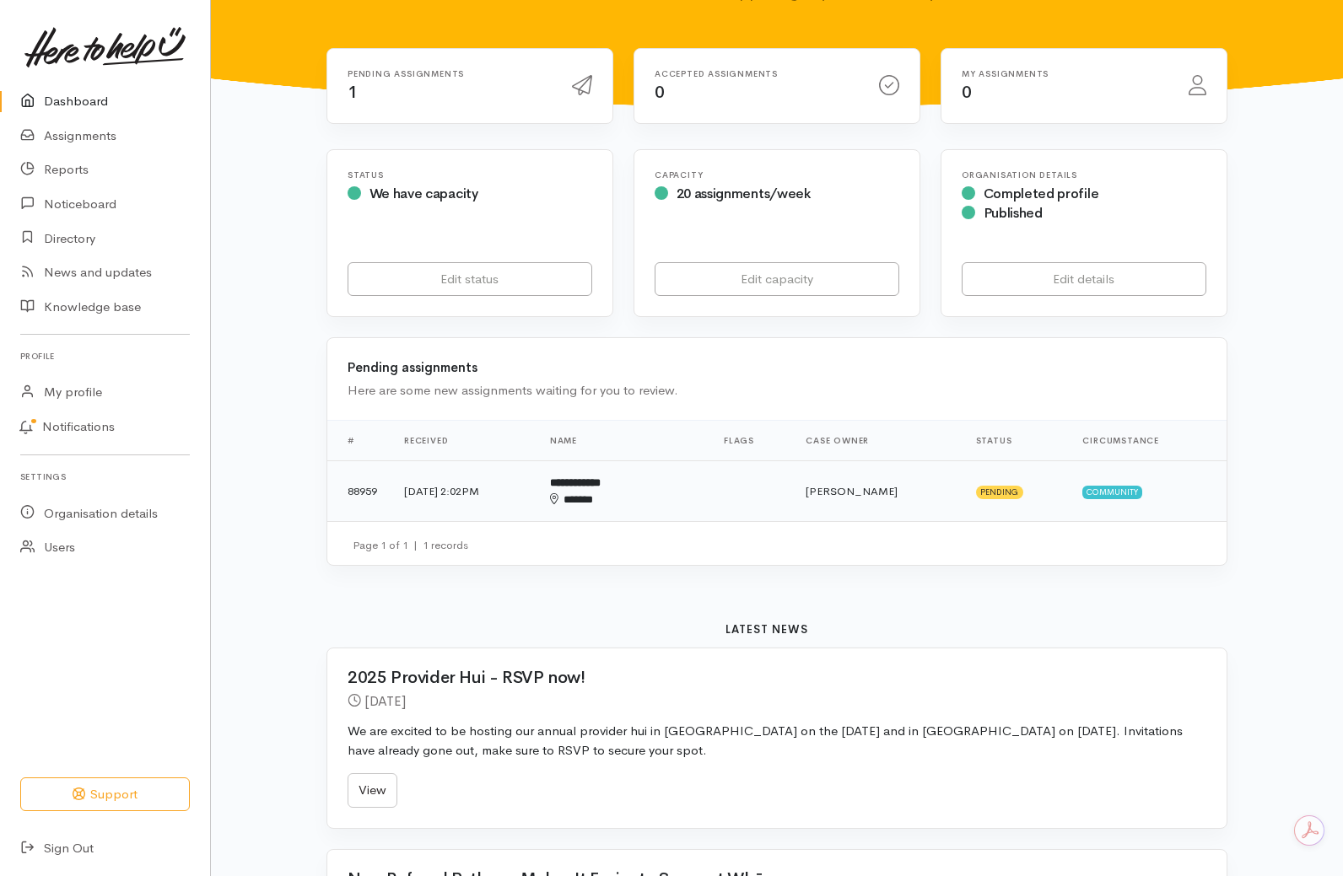  Describe the element at coordinates (372, 790) in the screenshot. I see `a: View` at that location.